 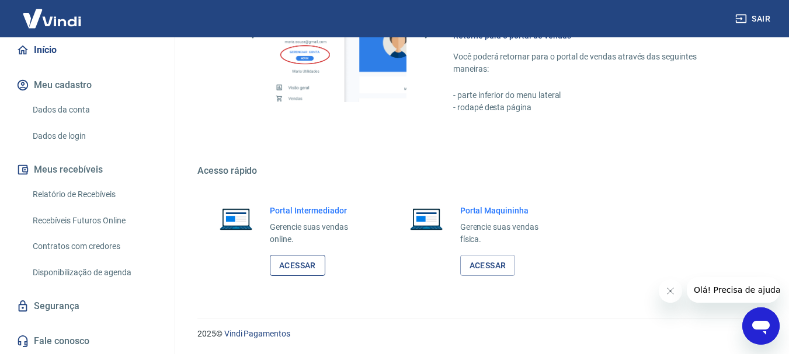 What do you see at coordinates (87, 170) in the screenshot?
I see `button: Meus recebíveis` at bounding box center [87, 170].